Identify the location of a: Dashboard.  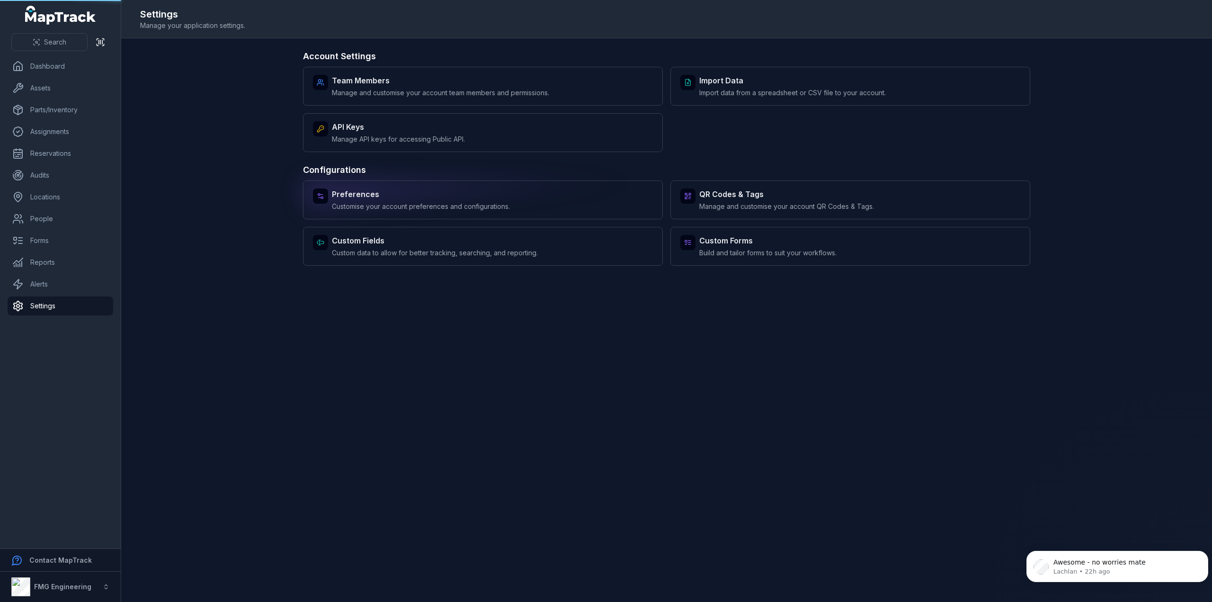
(60, 66).